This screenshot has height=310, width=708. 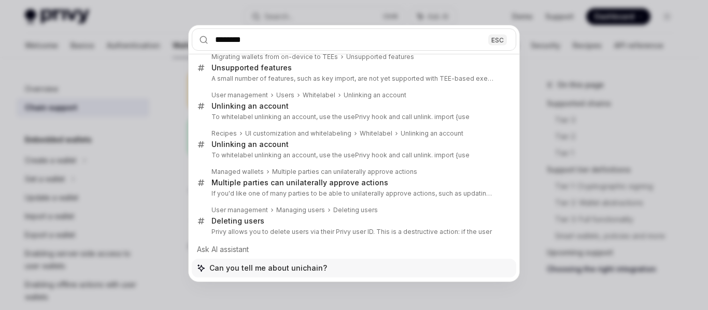 What do you see at coordinates (298, 134) in the screenshot?
I see `div: UI customization and whitelabeling` at bounding box center [298, 134].